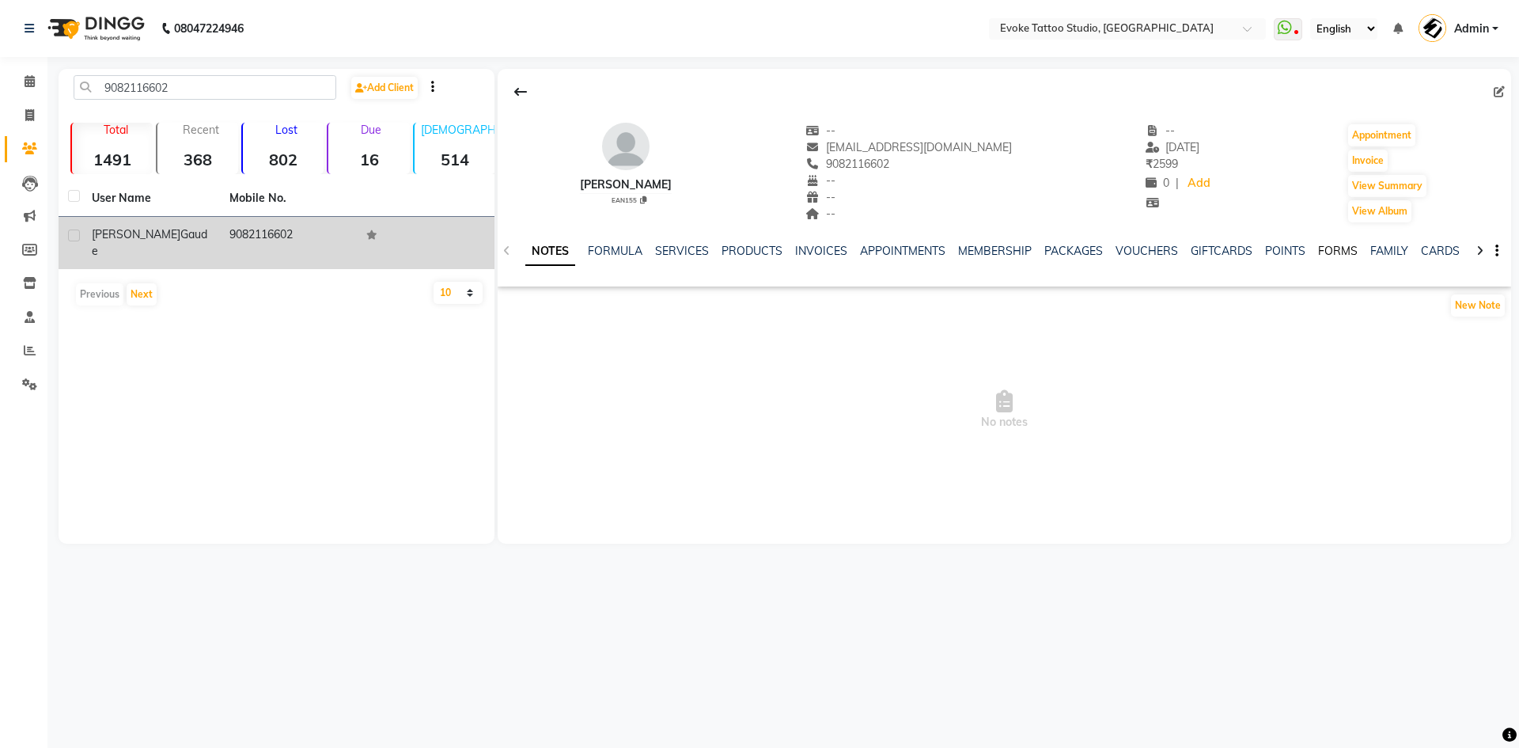  What do you see at coordinates (1221, 251) in the screenshot?
I see `a: GIFTCARDS` at bounding box center [1221, 251].